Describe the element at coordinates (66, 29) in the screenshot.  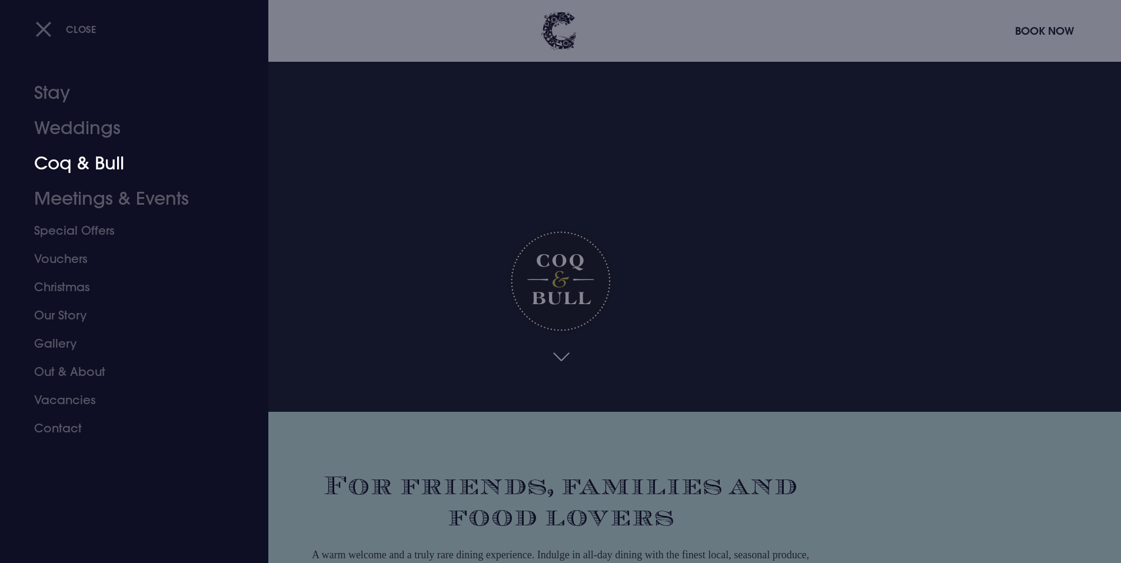
I see `button: Close` at that location.